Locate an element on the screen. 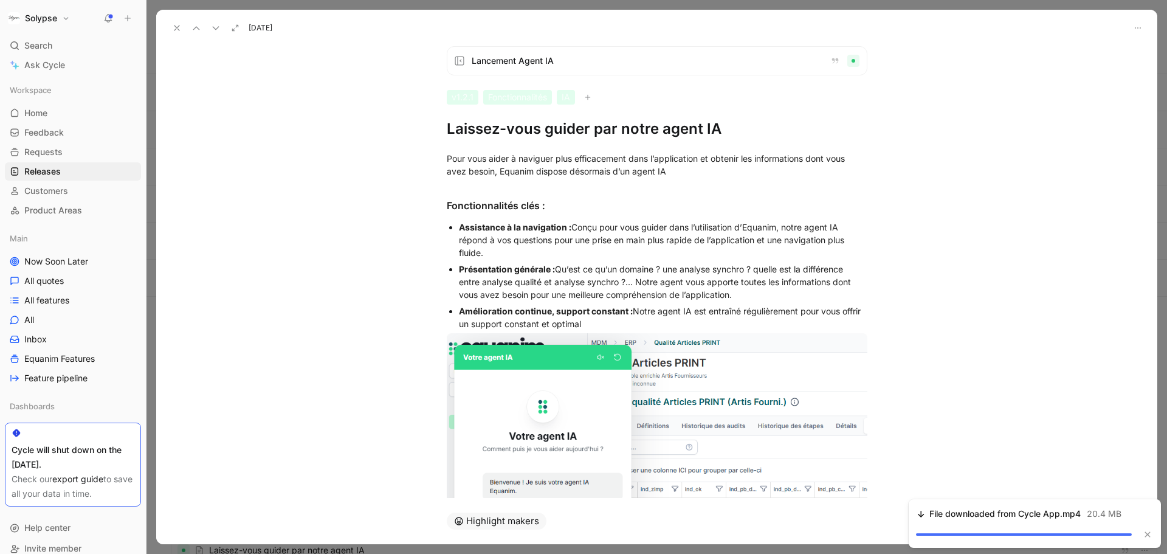  h1: Solypse is located at coordinates (41, 18).